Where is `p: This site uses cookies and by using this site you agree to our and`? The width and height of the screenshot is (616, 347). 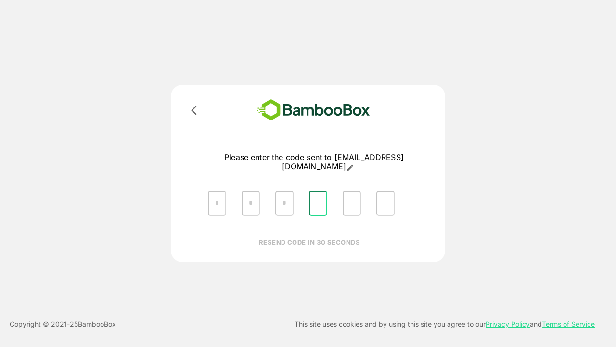 p: This site uses cookies and by using this site you agree to our and is located at coordinates (445, 324).